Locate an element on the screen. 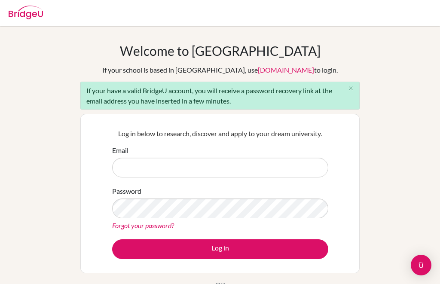  label: Password is located at coordinates (127, 191).